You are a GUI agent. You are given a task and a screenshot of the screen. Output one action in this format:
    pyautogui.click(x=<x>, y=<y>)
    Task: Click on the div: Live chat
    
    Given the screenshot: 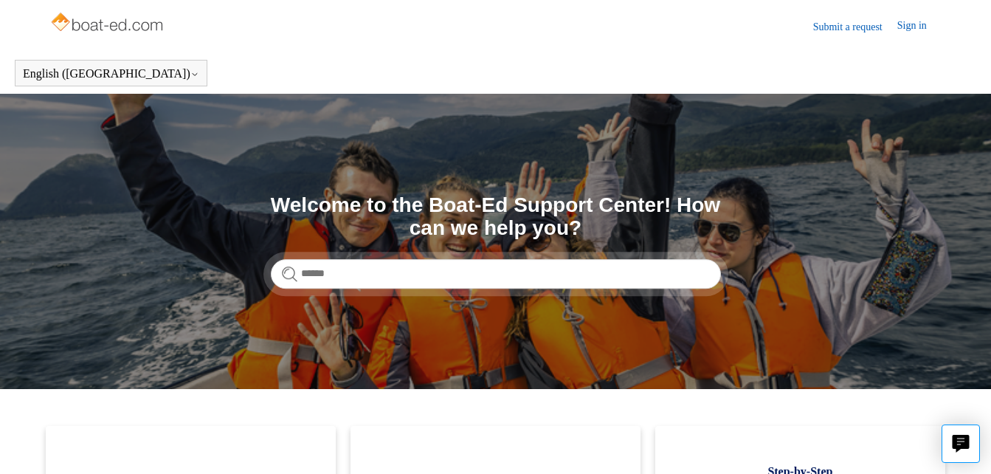 What is the action you would take?
    pyautogui.click(x=961, y=443)
    